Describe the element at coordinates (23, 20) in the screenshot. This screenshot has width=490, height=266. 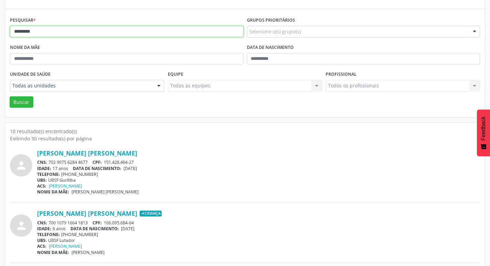
I see `label: Pesquisar` at that location.